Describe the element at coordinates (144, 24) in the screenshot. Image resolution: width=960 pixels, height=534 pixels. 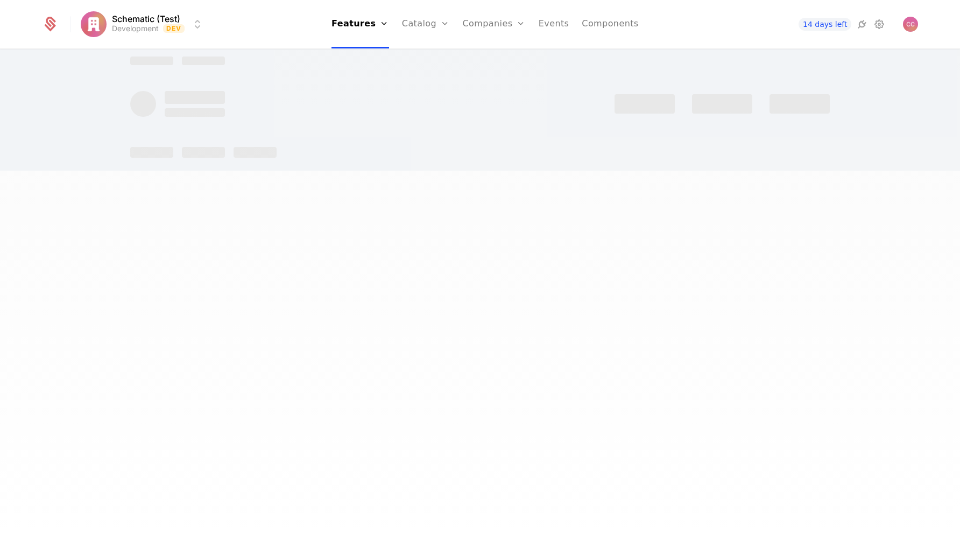
I see `button: Select environment` at that location.